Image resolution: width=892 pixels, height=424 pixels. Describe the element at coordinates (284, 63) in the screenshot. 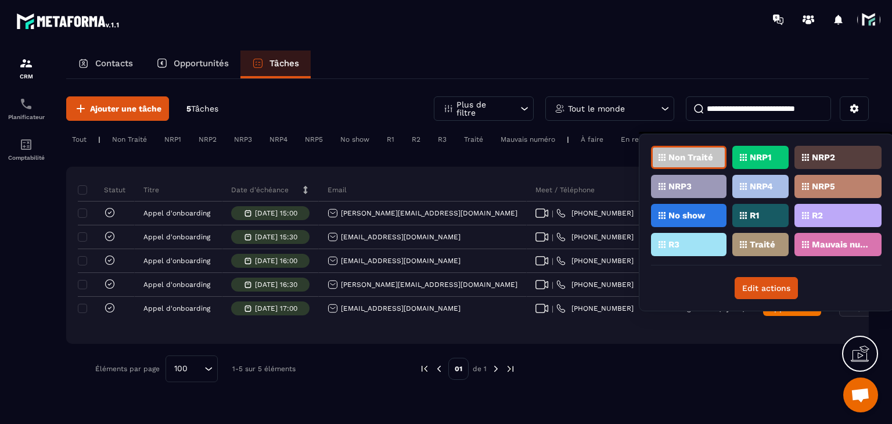

I see `p: Tâches` at that location.